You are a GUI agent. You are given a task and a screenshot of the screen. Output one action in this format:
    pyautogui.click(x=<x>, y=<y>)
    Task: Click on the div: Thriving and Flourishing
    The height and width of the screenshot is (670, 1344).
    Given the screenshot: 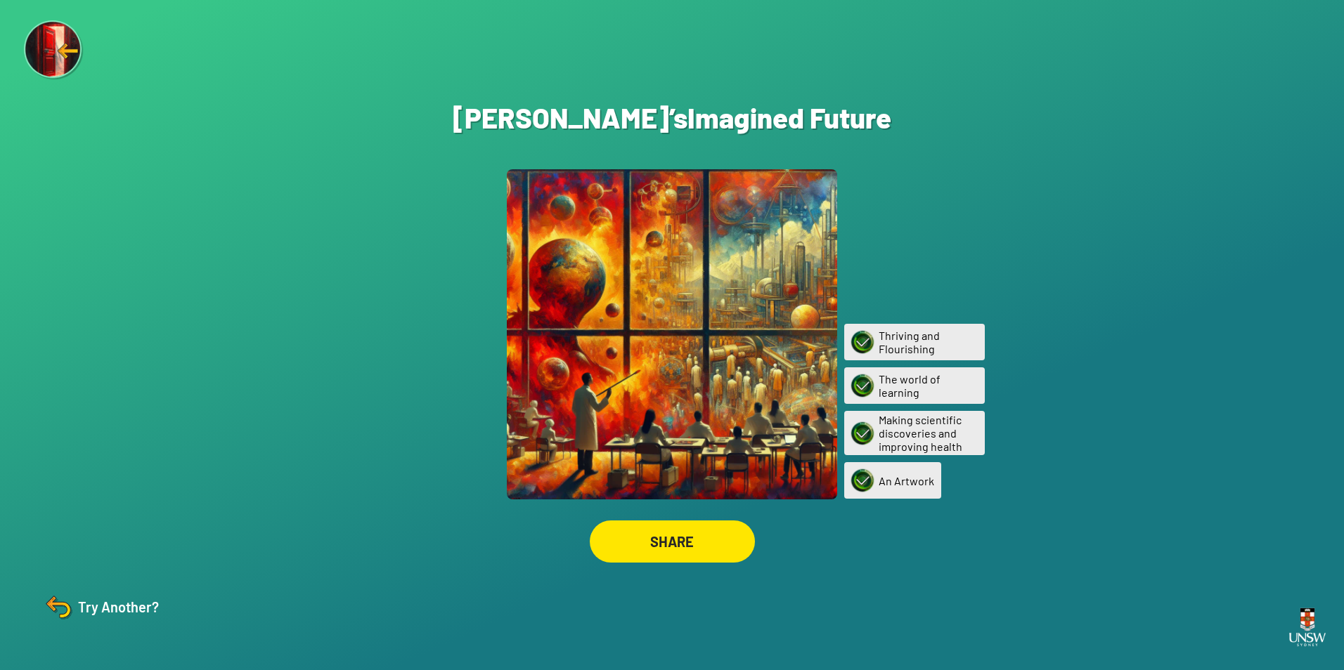 What is the action you would take?
    pyautogui.click(x=914, y=342)
    